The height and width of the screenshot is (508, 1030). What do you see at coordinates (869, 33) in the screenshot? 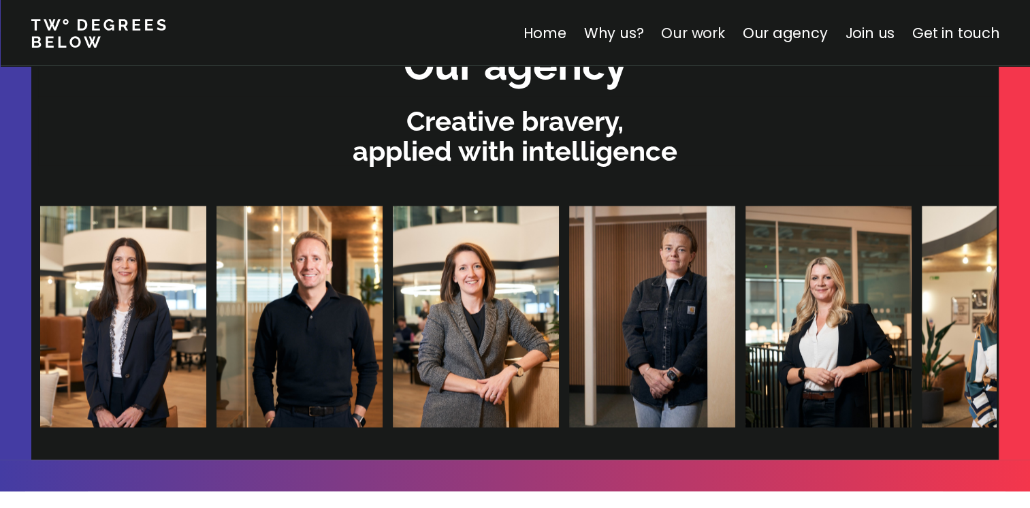
I see `a: Join us` at bounding box center [869, 33].